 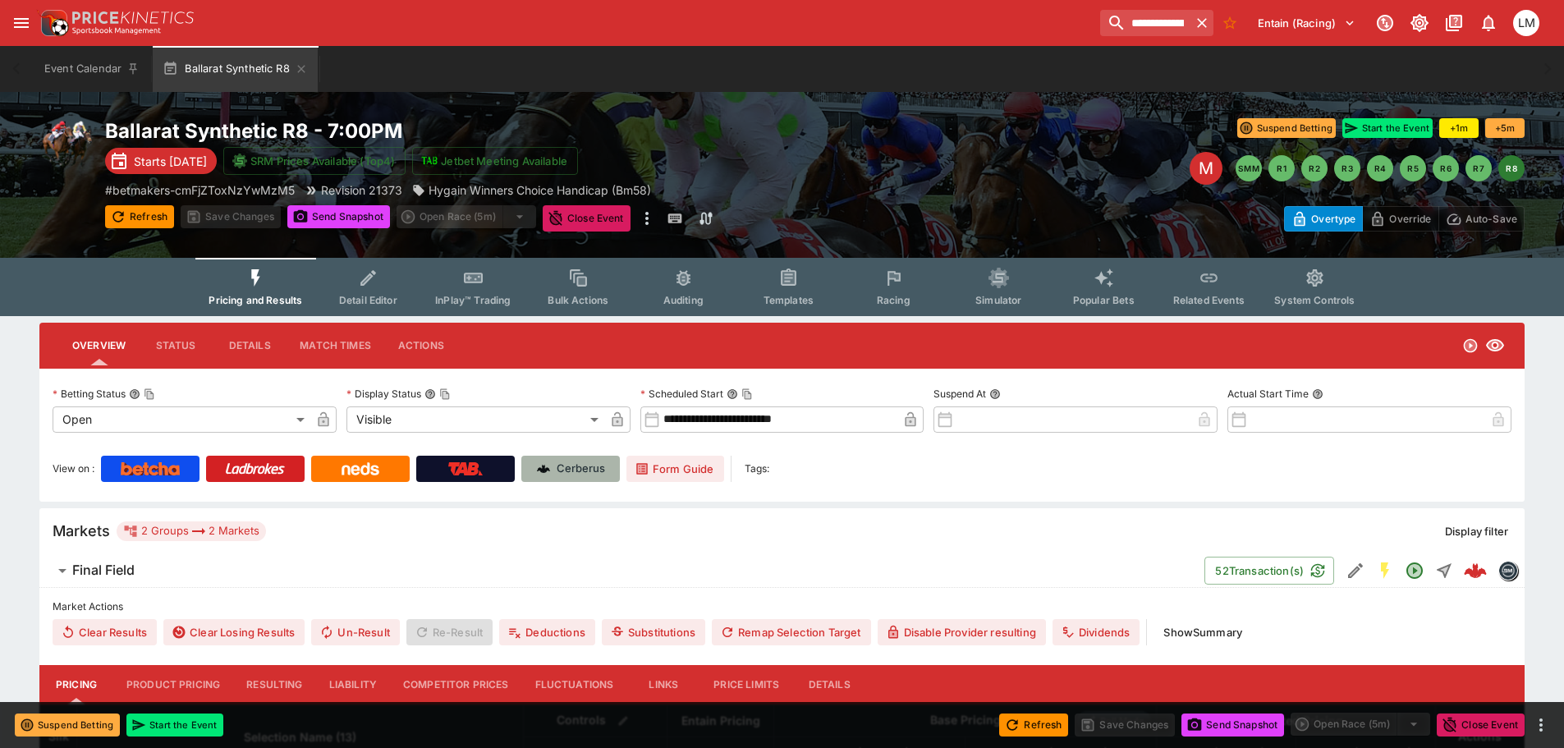 What do you see at coordinates (1508, 571) in the screenshot?
I see `div: betmakers` at bounding box center [1508, 571].